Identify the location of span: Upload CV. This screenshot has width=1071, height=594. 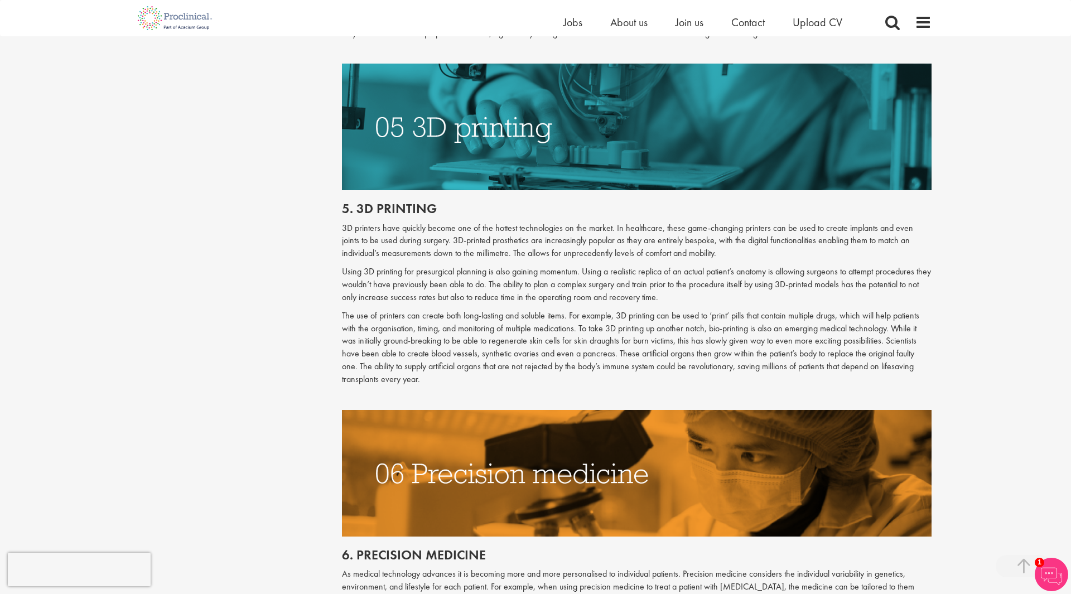
(817, 22).